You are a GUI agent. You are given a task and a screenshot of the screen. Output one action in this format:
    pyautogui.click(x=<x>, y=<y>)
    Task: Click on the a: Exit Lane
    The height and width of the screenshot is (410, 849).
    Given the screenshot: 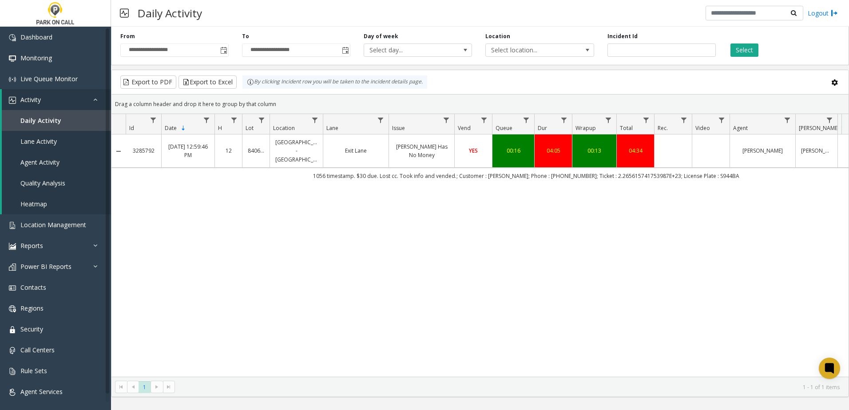 What is the action you would take?
    pyautogui.click(x=356, y=151)
    